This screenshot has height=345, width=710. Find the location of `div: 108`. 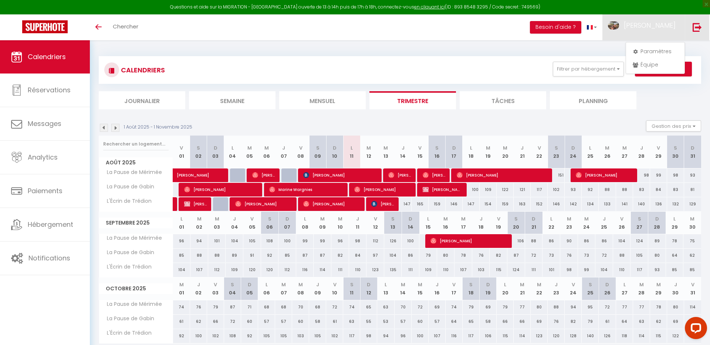

div: 108 is located at coordinates (270, 241).